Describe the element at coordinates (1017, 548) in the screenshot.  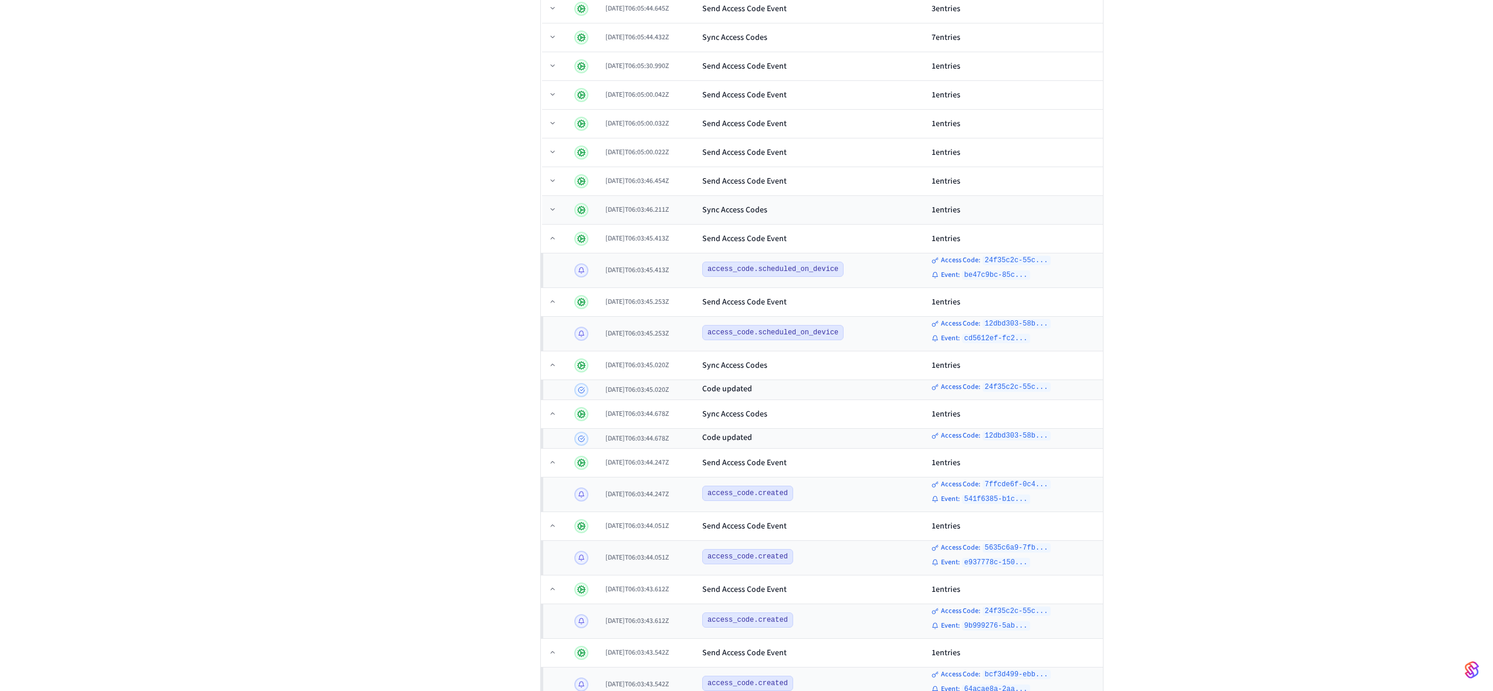
I see `code: 5635c6a9-7fb...` at that location.